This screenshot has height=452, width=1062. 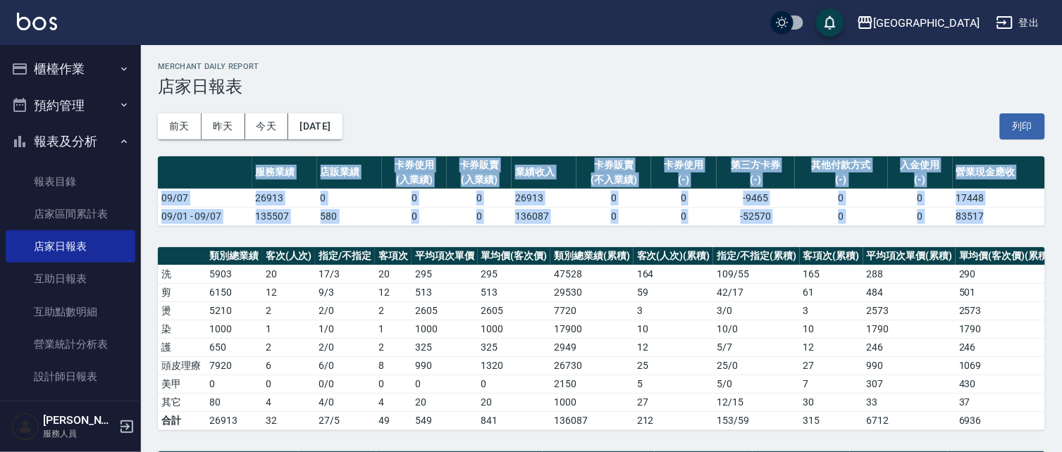 I want to click on div: 入金使用, so click(x=920, y=165).